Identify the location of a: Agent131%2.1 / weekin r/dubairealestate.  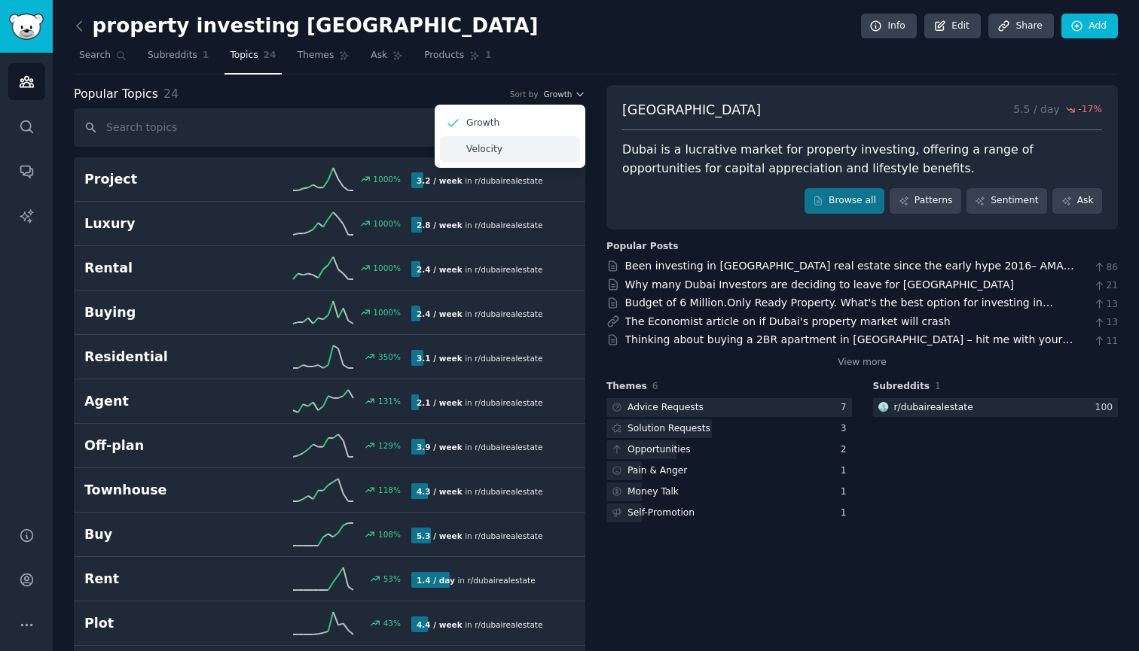
(329, 401).